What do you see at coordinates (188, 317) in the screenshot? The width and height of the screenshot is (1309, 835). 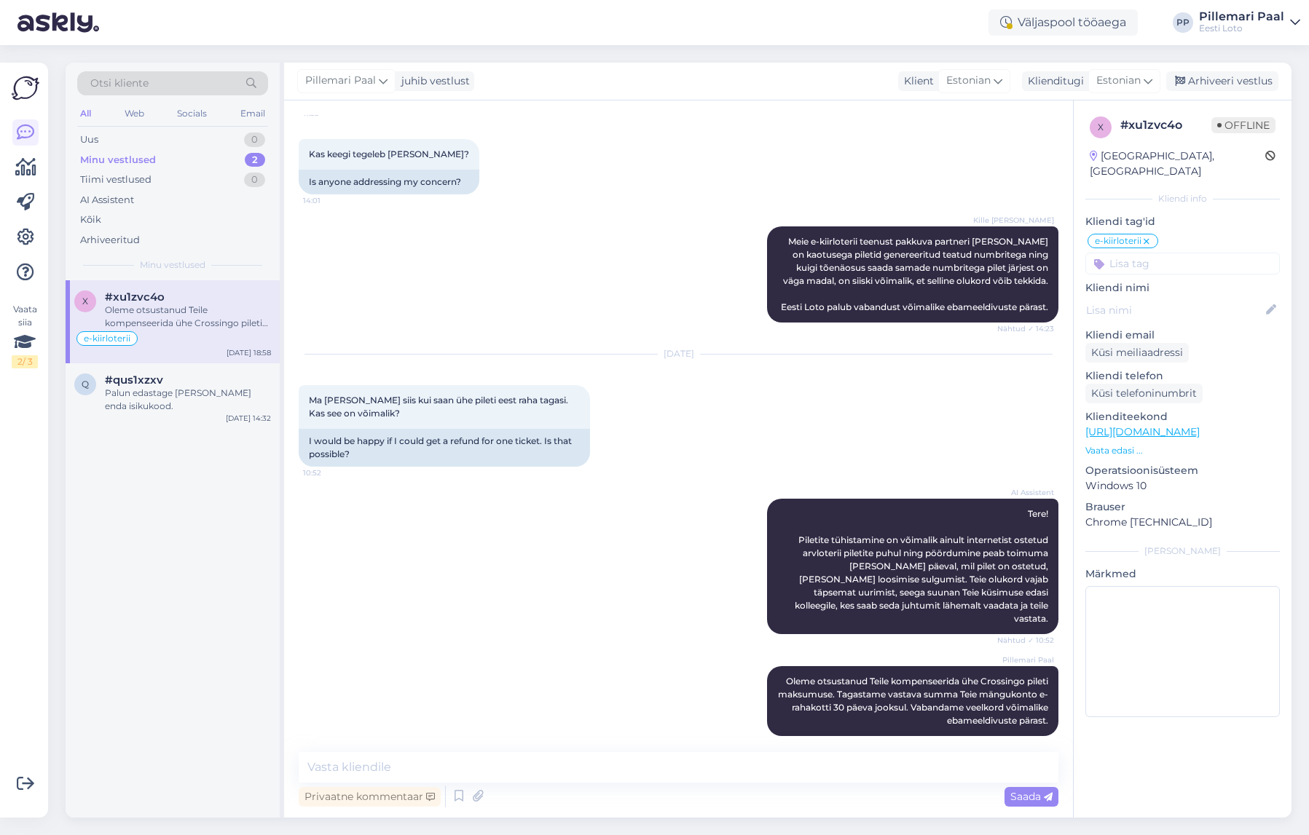 I see `div: Oleme otsustanud Teile kompenseerida ühe Crossingo pileti maksumuse. Tagastame vastava summa Teie...` at bounding box center [188, 317].